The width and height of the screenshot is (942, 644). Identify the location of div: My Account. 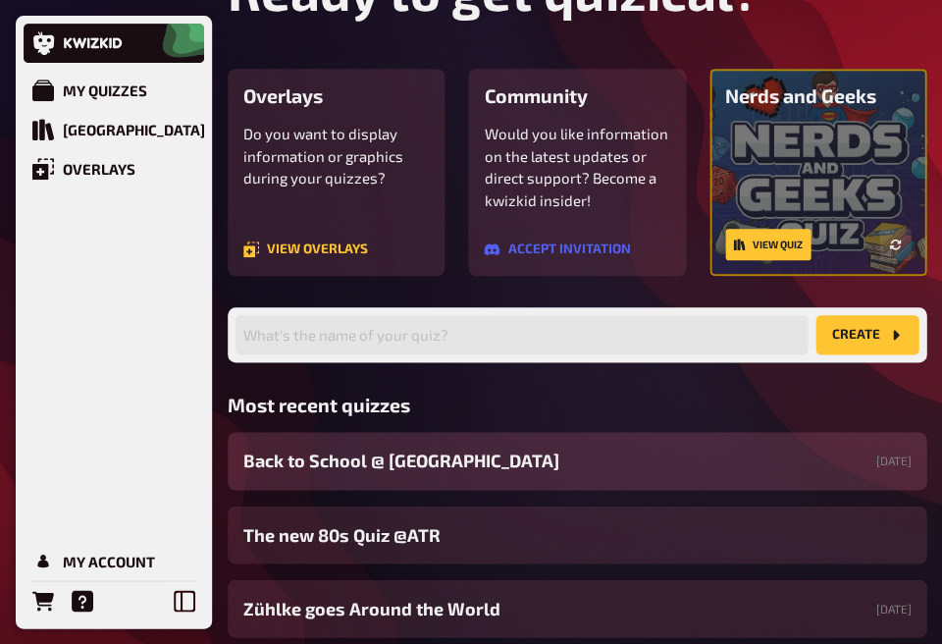
(109, 560).